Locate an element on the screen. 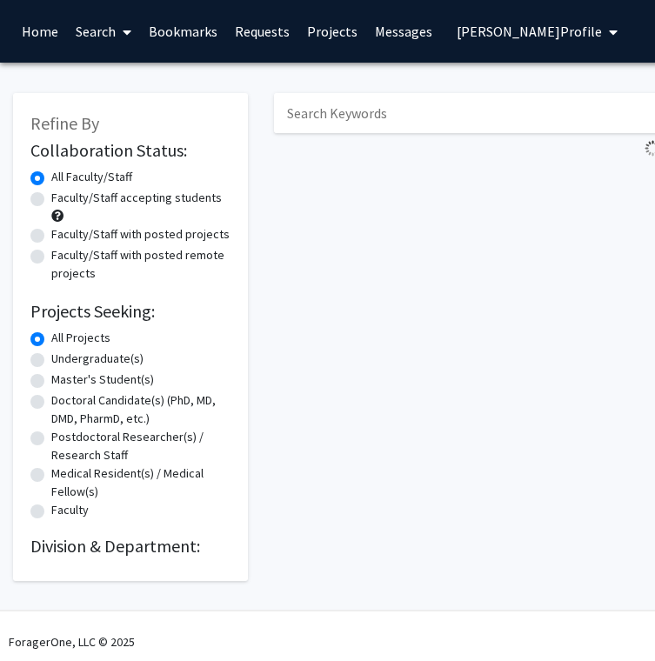 The height and width of the screenshot is (661, 655). h2: Collaboration Status: is located at coordinates (130, 150).